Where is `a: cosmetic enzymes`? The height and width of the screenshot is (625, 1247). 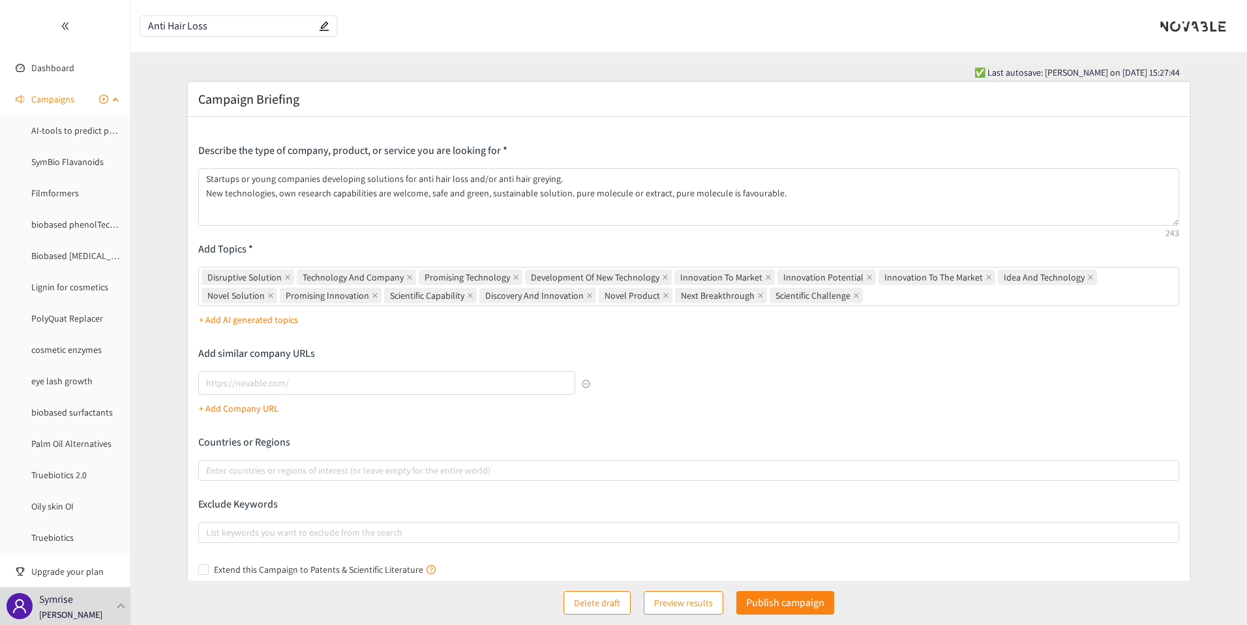 a: cosmetic enzymes is located at coordinates (67, 349).